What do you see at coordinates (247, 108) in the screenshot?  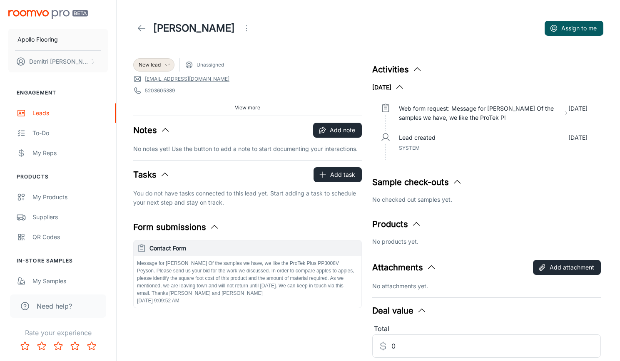 I see `span: View more` at bounding box center [247, 108].